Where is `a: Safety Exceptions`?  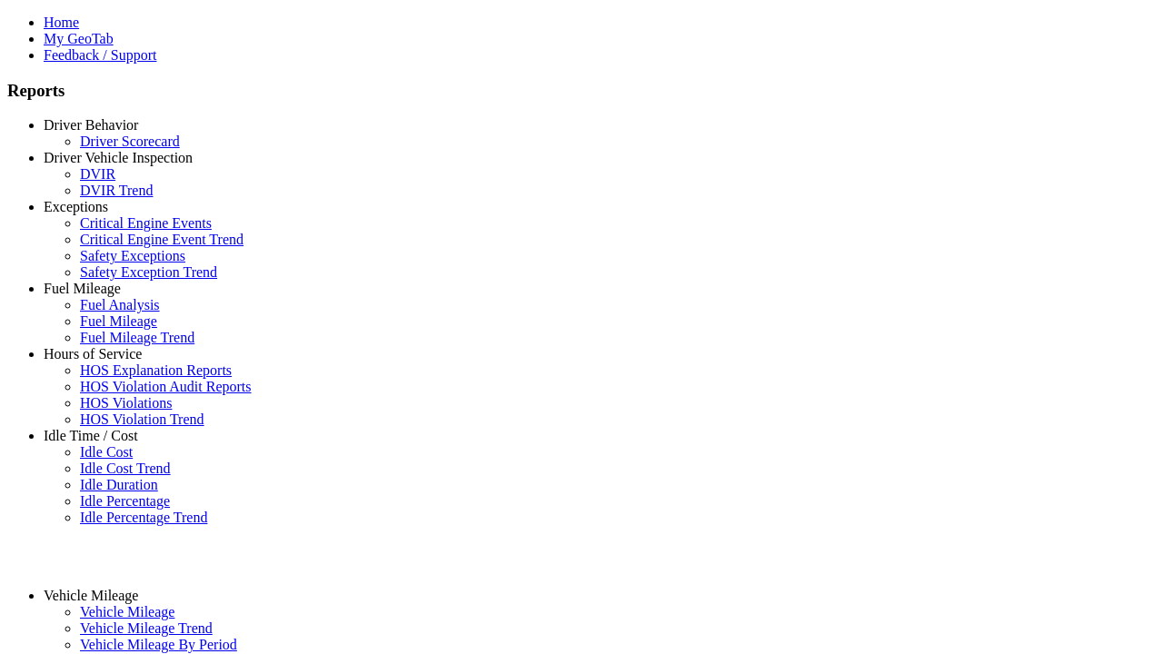 a: Safety Exceptions is located at coordinates (133, 255).